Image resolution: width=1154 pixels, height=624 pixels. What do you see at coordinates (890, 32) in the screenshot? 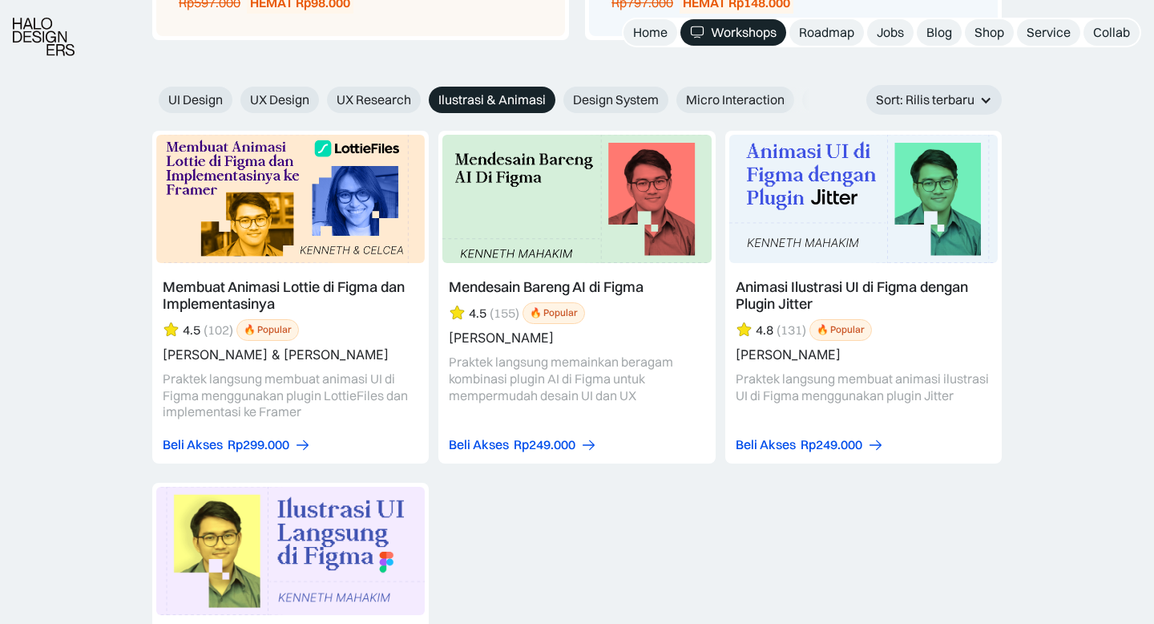
I see `a: Jobs` at bounding box center [890, 32].